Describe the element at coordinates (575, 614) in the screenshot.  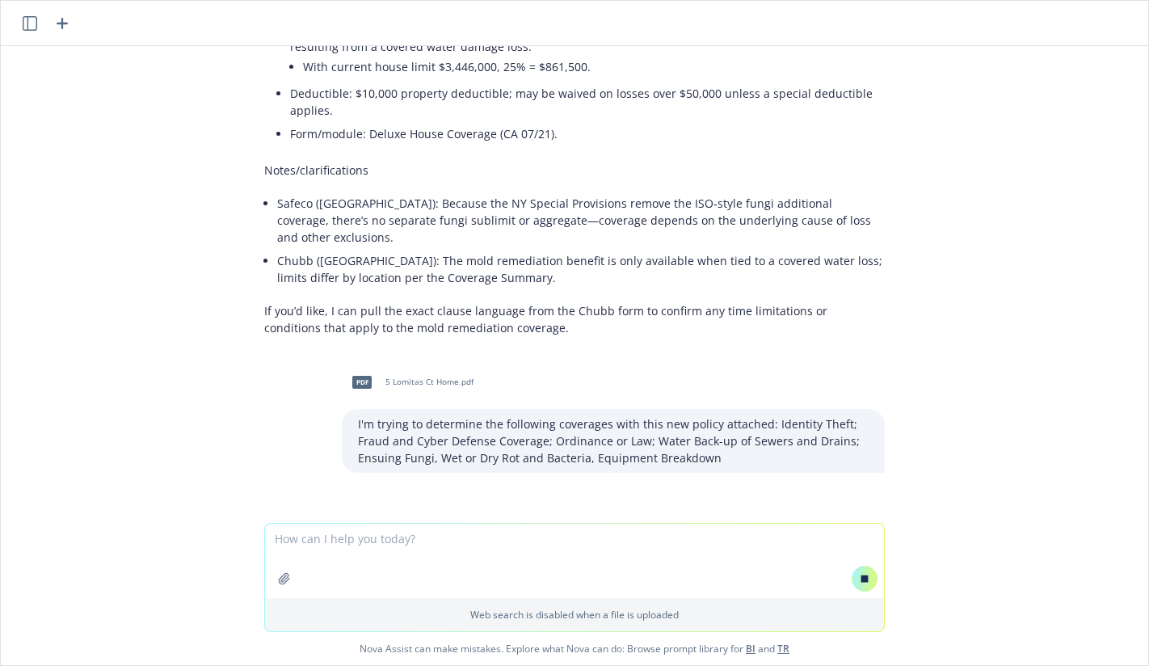
I see `p: Web search is disabled when a file is uploaded` at that location.